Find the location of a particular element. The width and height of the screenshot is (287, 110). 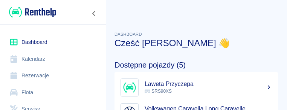

a: Kalendarz is located at coordinates (53, 59).